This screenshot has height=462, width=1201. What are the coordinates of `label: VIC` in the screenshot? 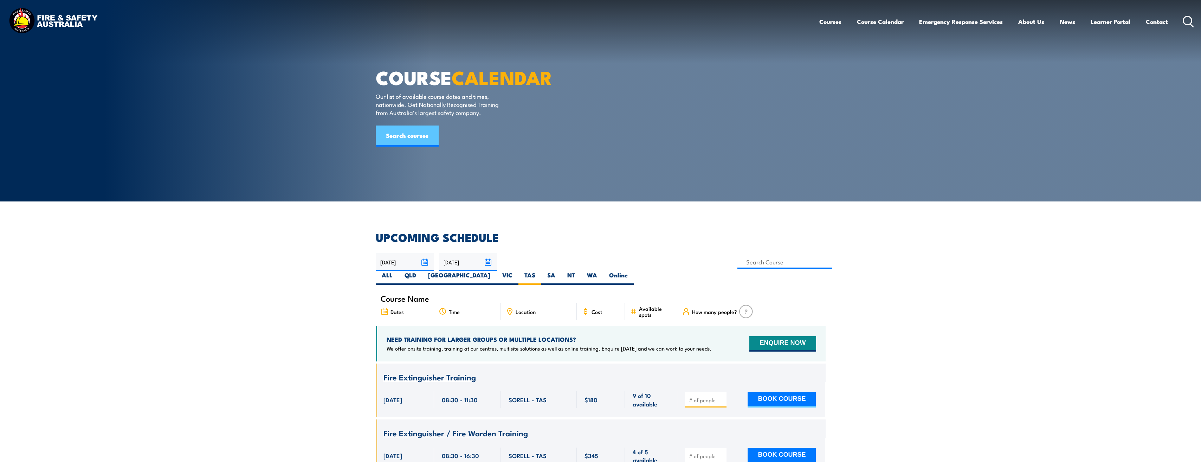 It's located at (507, 278).